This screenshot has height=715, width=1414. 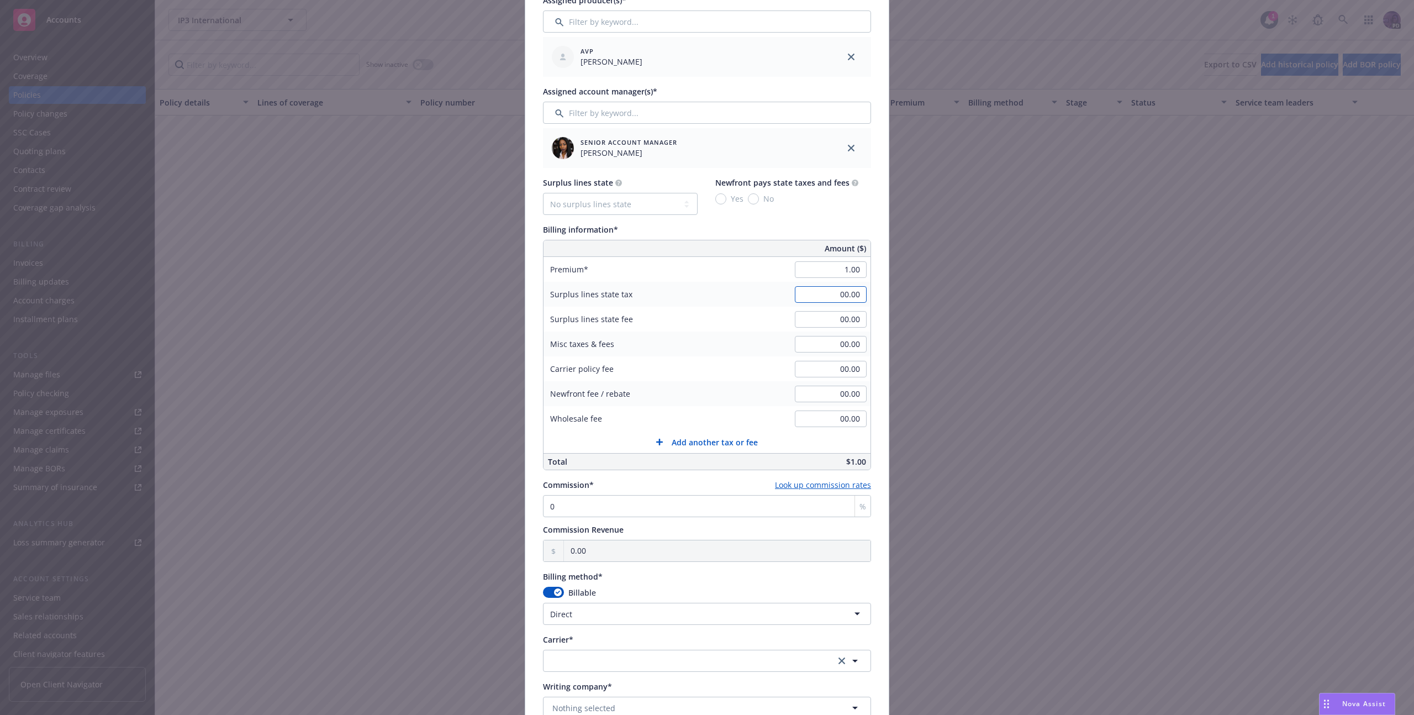 I want to click on input: Yes, so click(x=721, y=199).